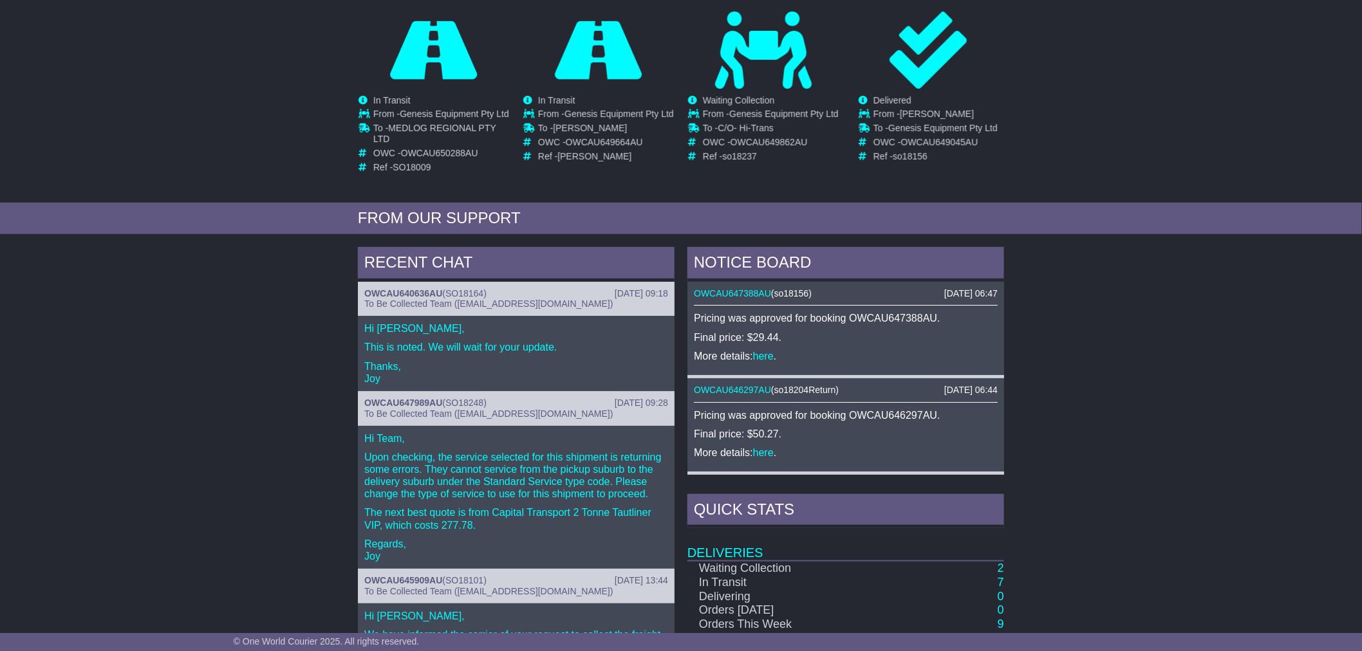 This screenshot has width=1362, height=651. Describe the element at coordinates (1001, 582) in the screenshot. I see `a: 7` at that location.